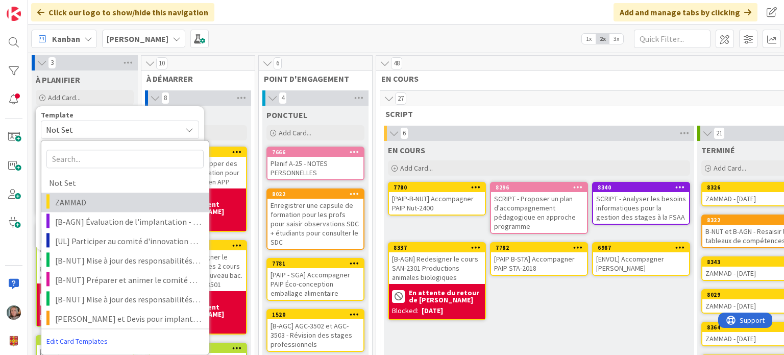  I want to click on a: [B-AGN] Évaluation de l'implantation - session A24, so click(125, 221).